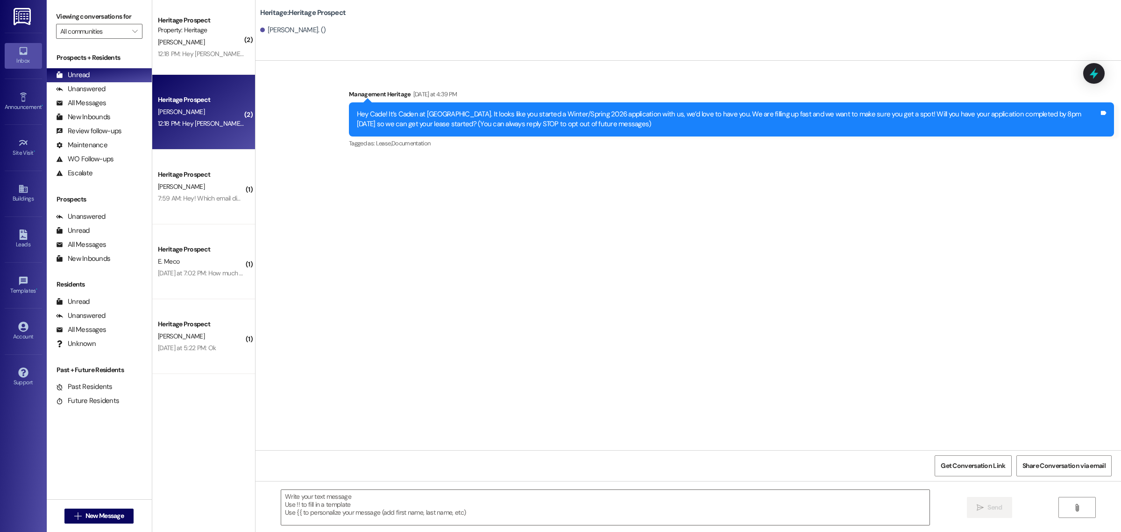  What do you see at coordinates (99, 199) in the screenshot?
I see `div: Prospects` at bounding box center [99, 199].